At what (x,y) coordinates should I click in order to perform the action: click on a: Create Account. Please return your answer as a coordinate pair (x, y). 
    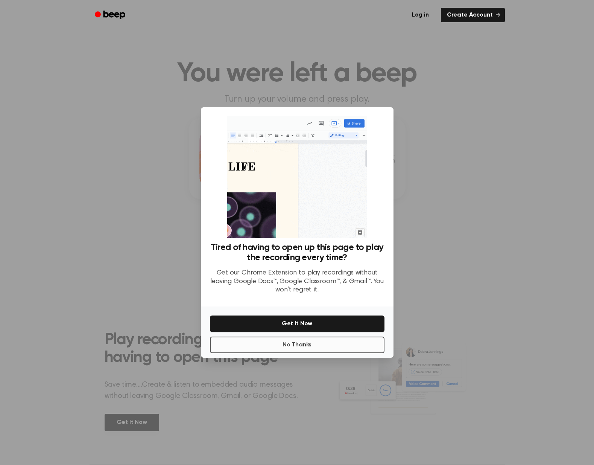
    Looking at the image, I should click on (473, 15).